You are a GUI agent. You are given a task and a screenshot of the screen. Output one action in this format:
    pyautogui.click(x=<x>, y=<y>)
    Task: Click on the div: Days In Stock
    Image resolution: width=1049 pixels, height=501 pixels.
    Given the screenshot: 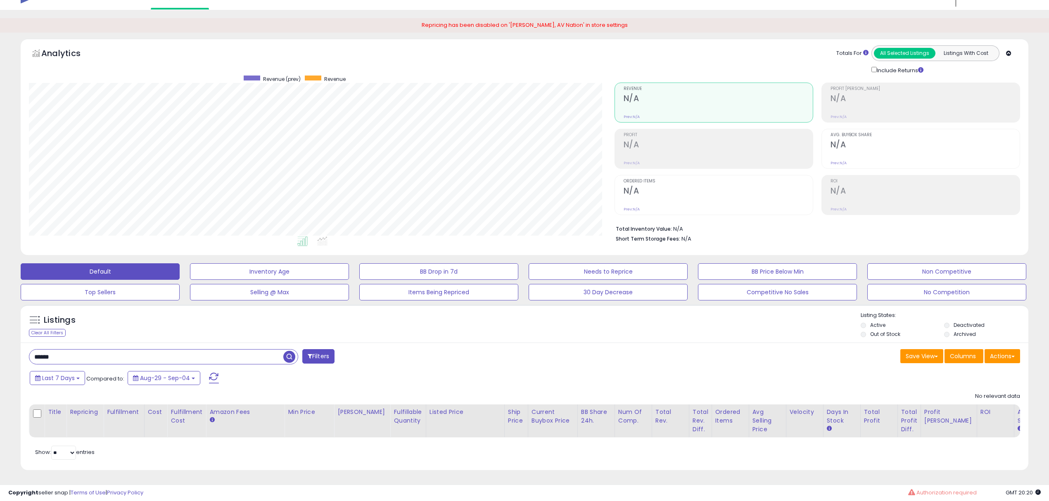 What is the action you would take?
    pyautogui.click(x=842, y=417)
    